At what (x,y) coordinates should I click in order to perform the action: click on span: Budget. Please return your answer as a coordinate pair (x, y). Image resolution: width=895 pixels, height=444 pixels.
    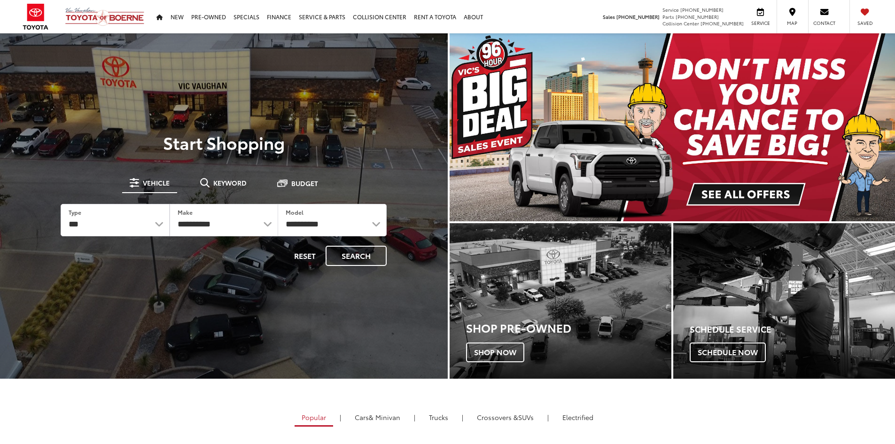
    Looking at the image, I should click on (304, 183).